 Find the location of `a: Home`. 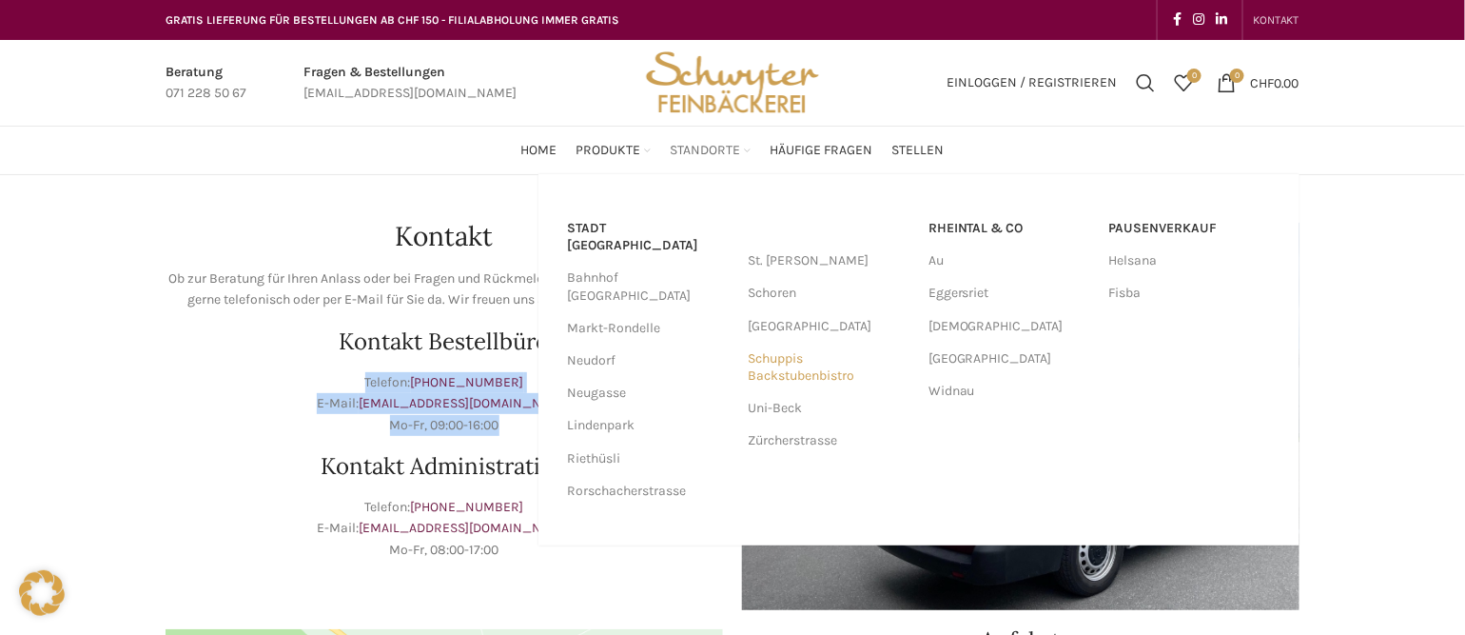

a: Home is located at coordinates (540, 150).